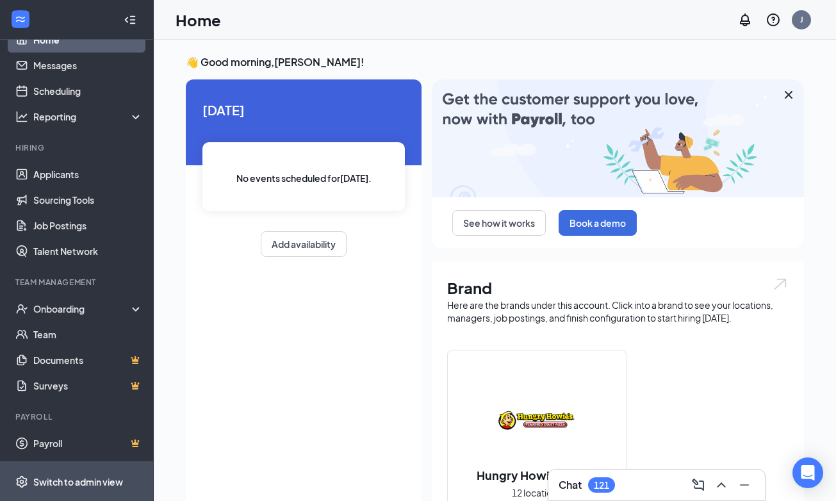  What do you see at coordinates (618, 138) in the screenshot?
I see `img: payroll-large.gif` at bounding box center [618, 138].